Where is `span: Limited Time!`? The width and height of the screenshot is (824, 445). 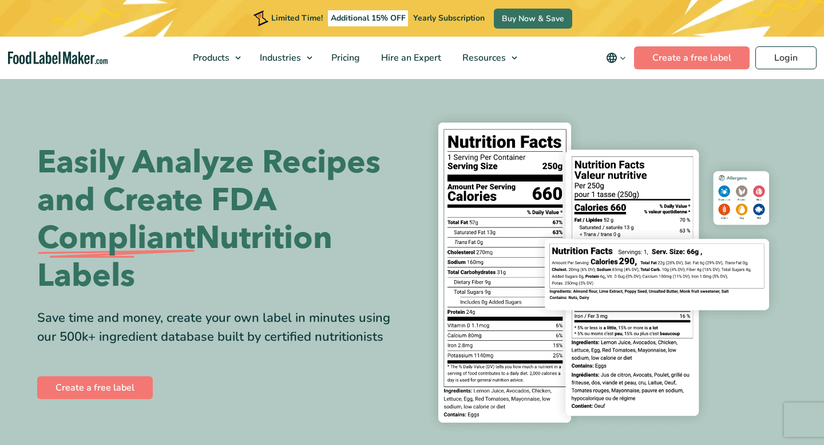 span: Limited Time! is located at coordinates (297, 18).